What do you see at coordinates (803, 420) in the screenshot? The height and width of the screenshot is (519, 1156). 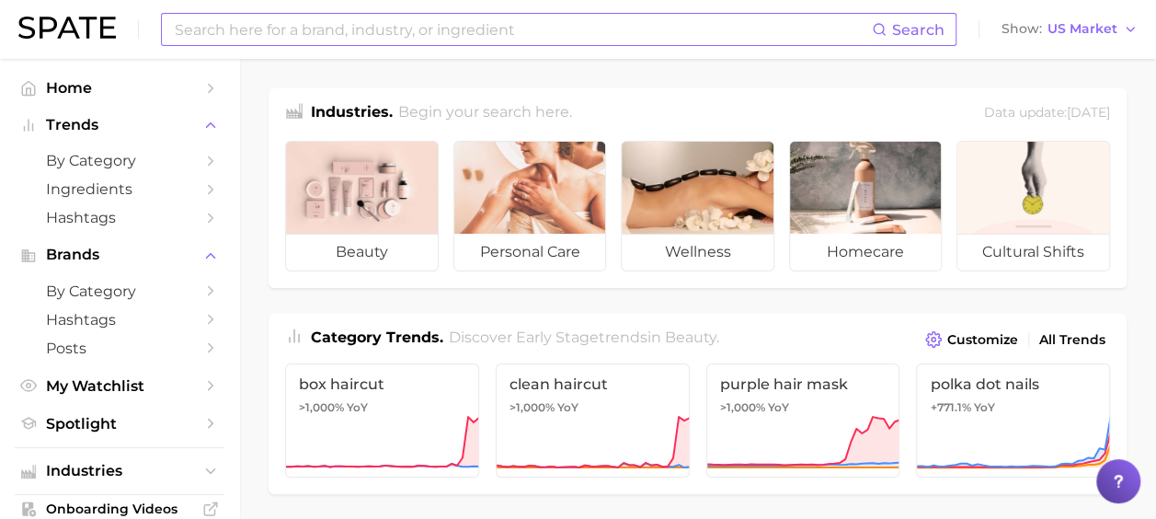 I see `a: purple hair mask>1,000% YoY` at bounding box center [803, 420].